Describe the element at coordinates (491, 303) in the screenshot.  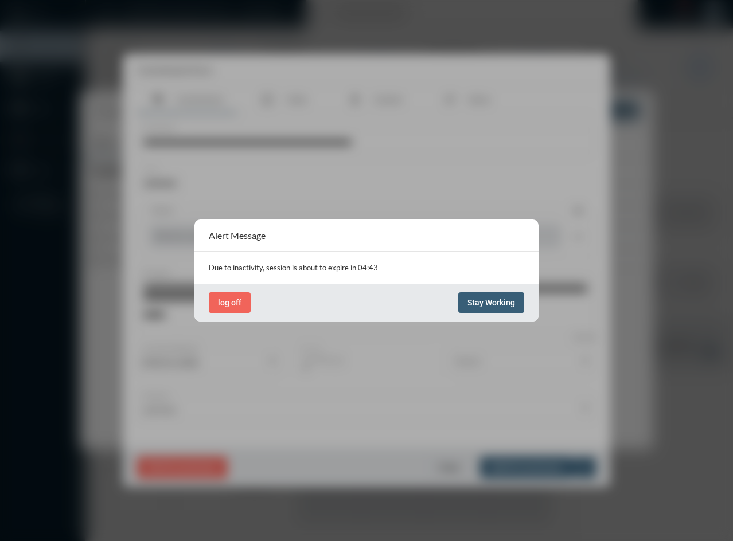
I see `button: Stay Working` at that location.